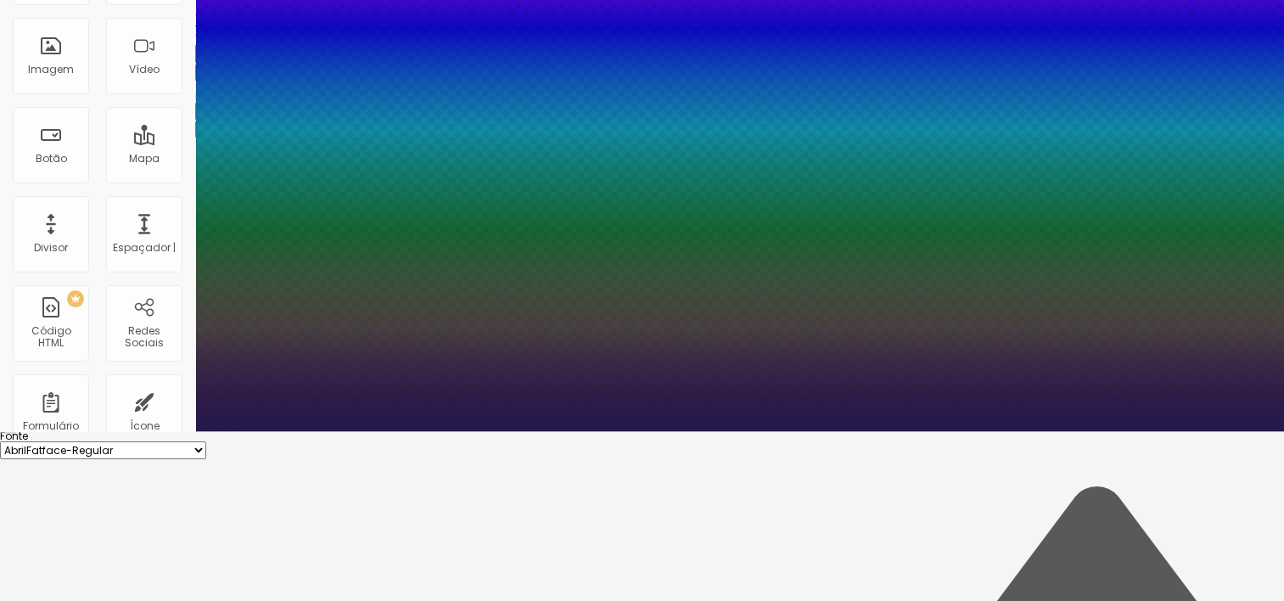 The image size is (1284, 601). I want to click on div: Botão, so click(51, 159).